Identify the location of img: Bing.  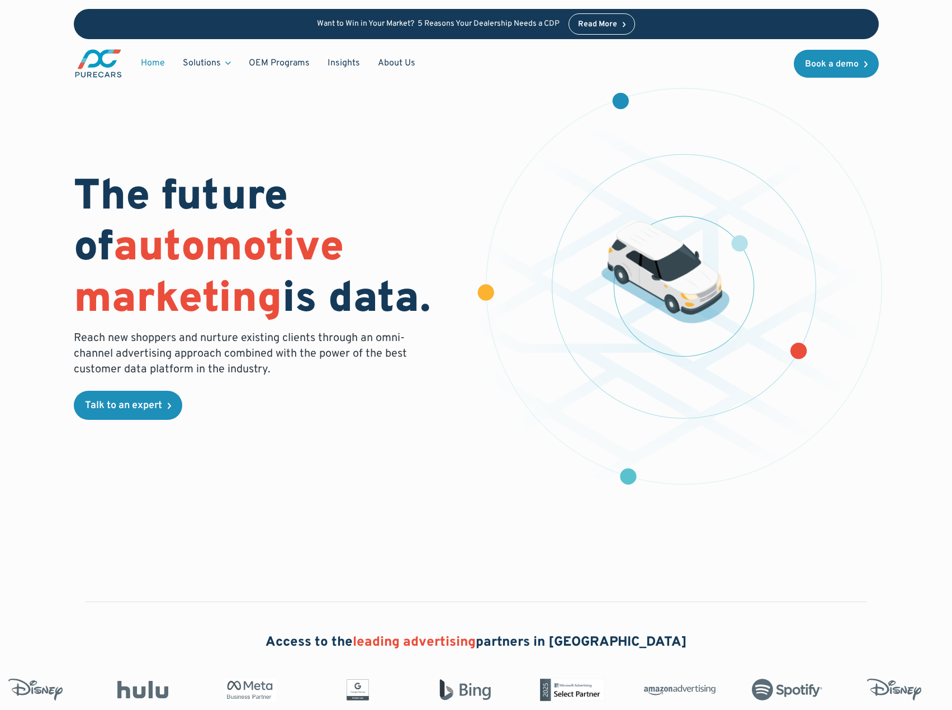
(465, 690).